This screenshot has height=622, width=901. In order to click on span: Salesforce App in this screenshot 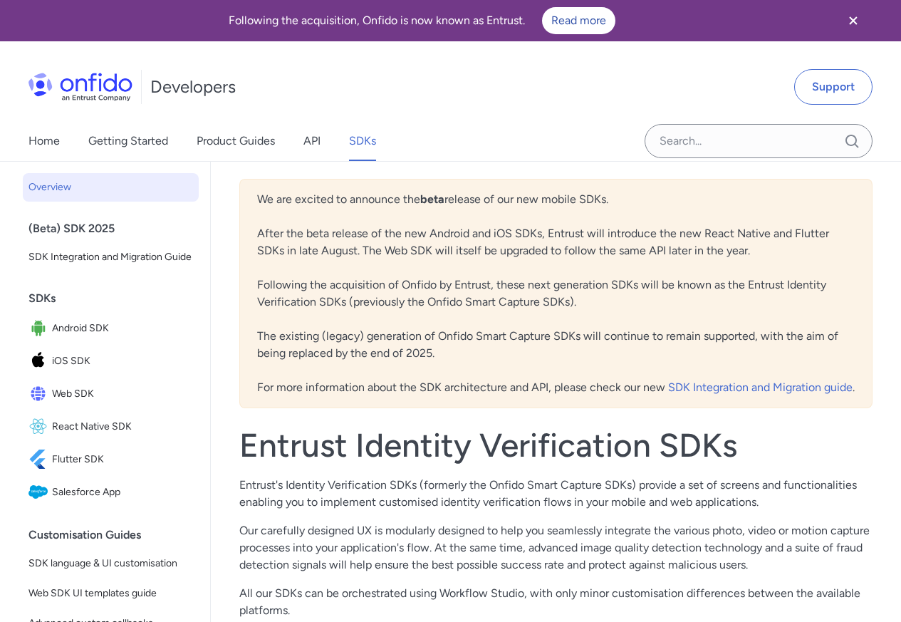, I will do `click(122, 492)`.